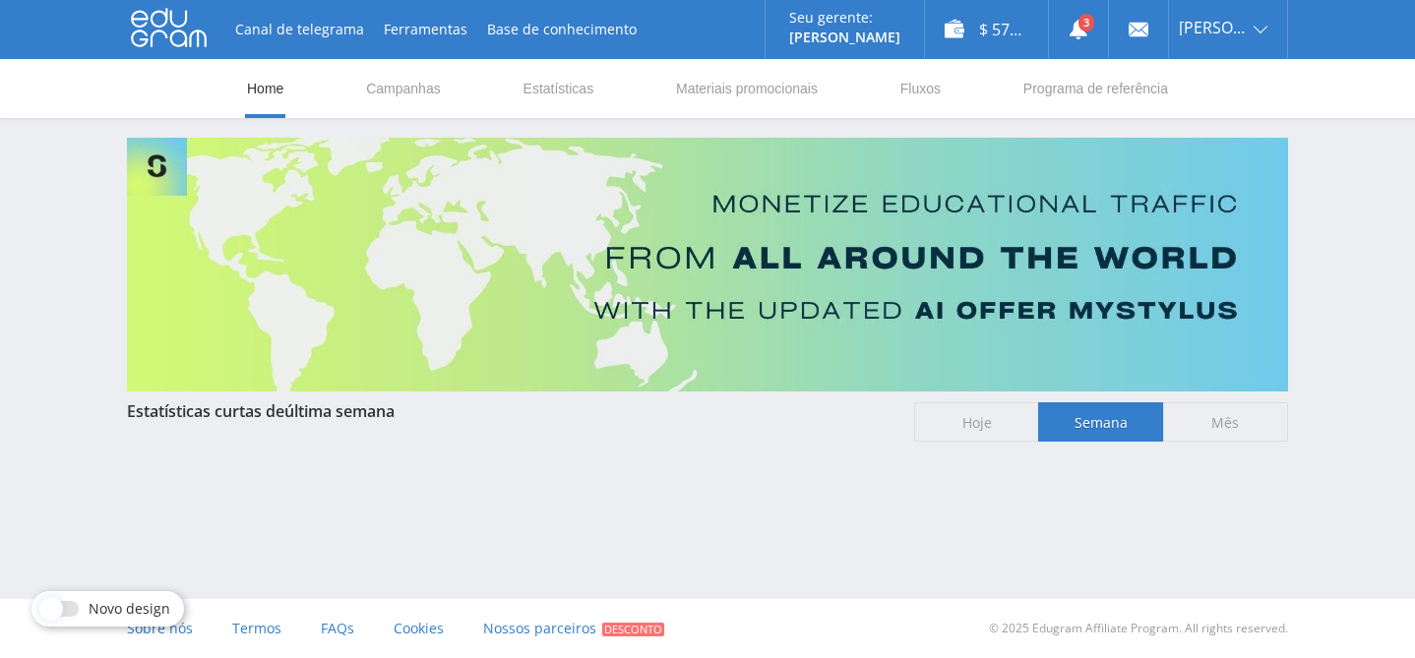 Image resolution: width=1415 pixels, height=658 pixels. Describe the element at coordinates (1225, 422) in the screenshot. I see `span: Mês` at that location.